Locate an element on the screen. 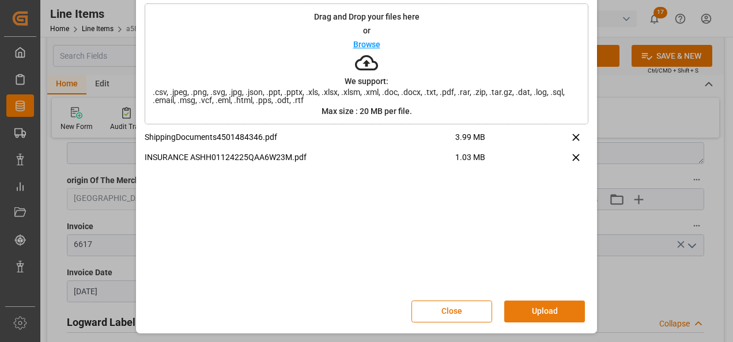 The image size is (733, 342). p: or is located at coordinates (367, 31).